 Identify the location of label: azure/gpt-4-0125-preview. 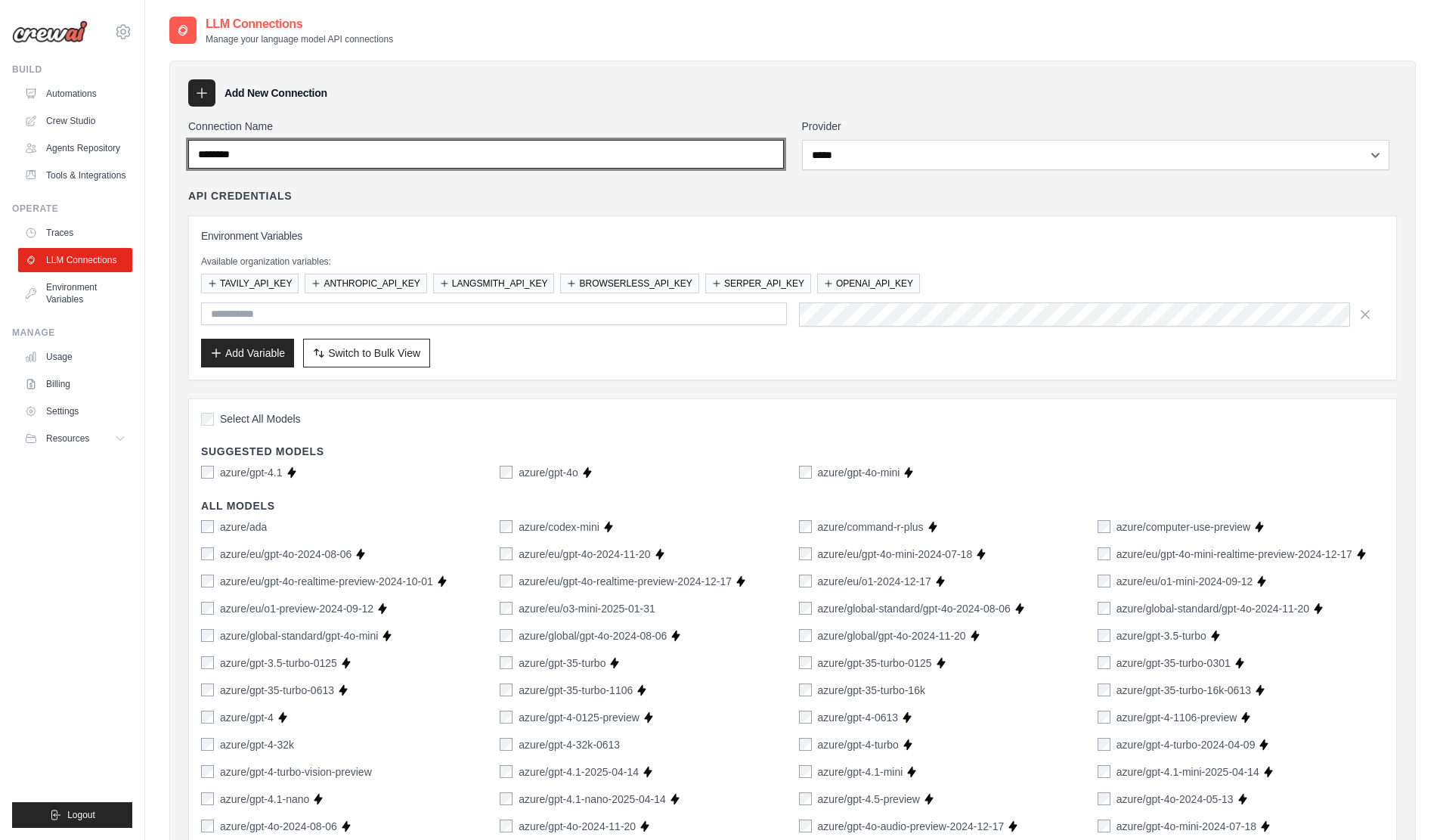
(579, 717).